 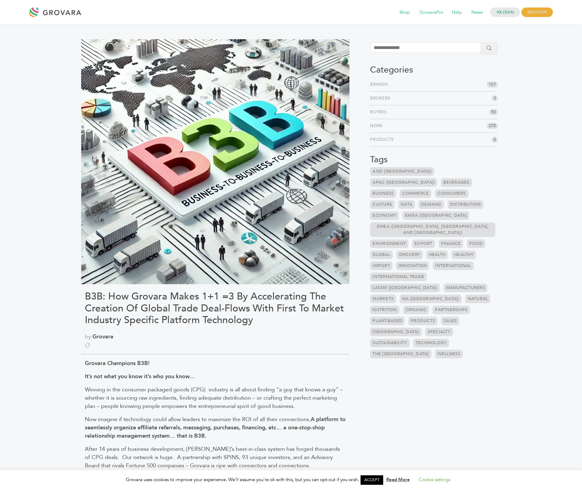 What do you see at coordinates (387, 321) in the screenshot?
I see `a: Plant-based` at bounding box center [387, 321].